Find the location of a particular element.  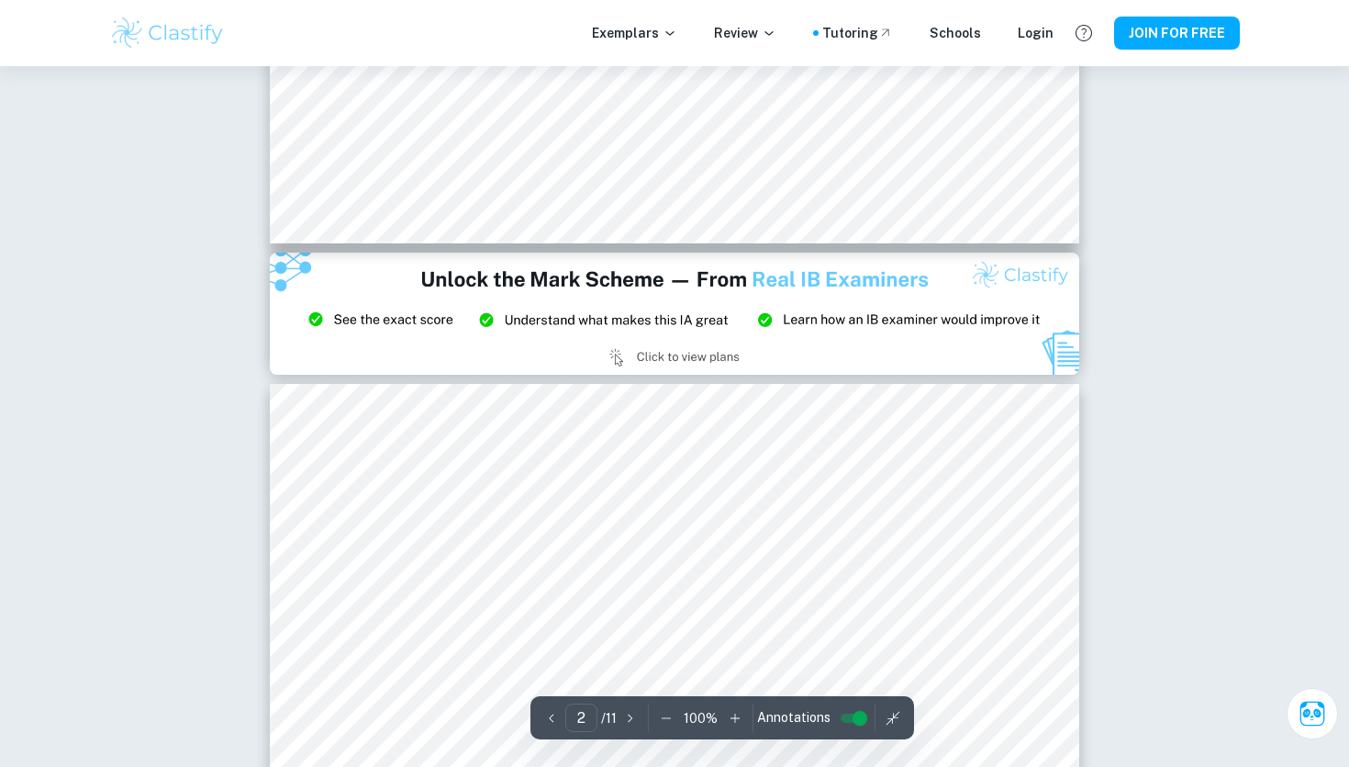

p: / 11 is located at coordinates (609, 718).